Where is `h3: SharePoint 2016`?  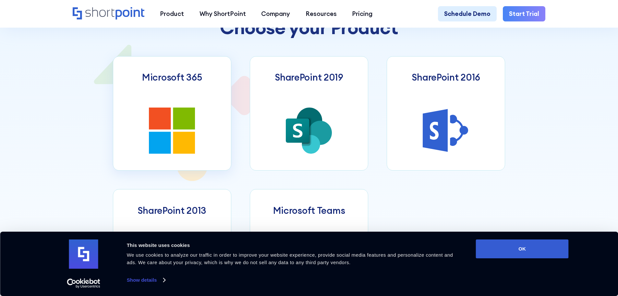
h3: SharePoint 2016 is located at coordinates (446, 77).